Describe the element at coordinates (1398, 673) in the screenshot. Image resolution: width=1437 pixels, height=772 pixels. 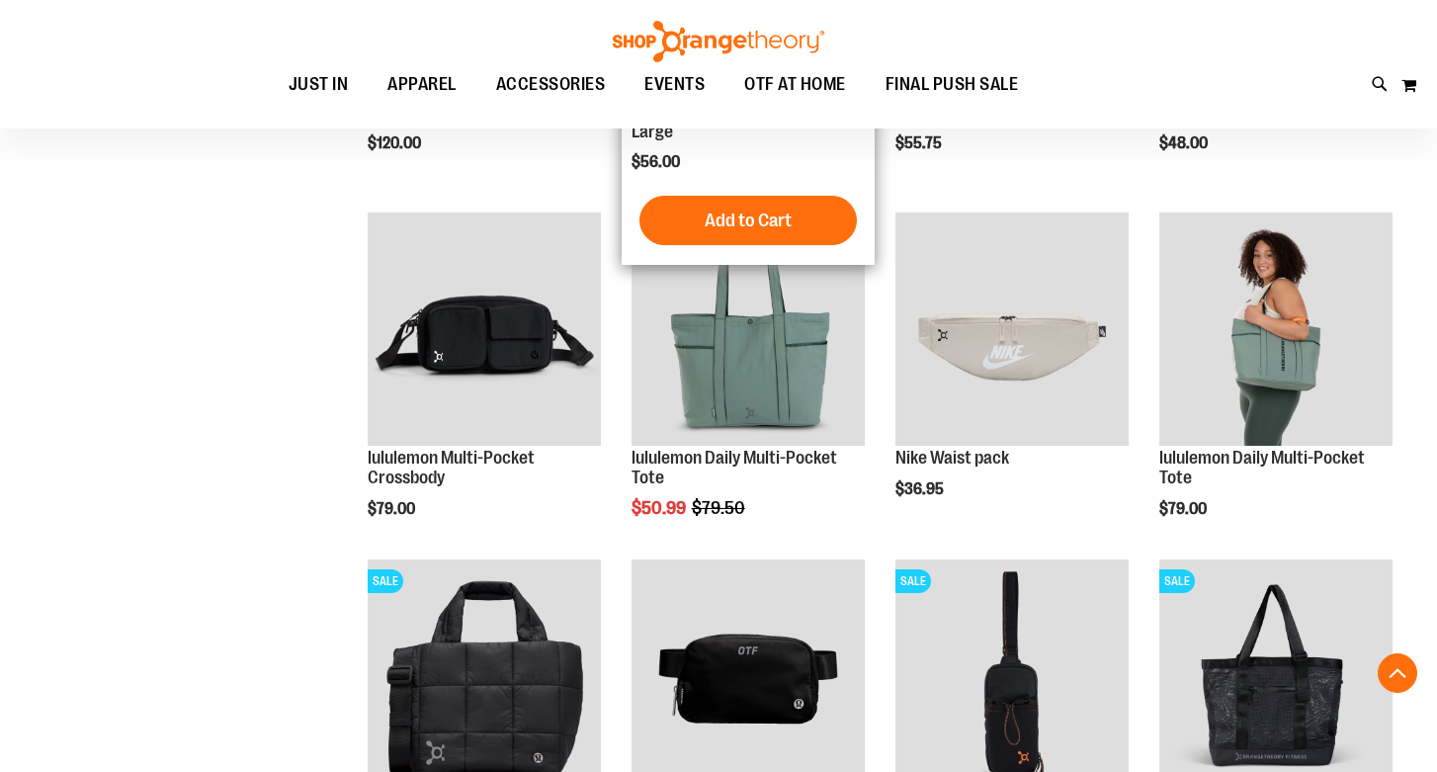
I see `button: Back To Top` at that location.